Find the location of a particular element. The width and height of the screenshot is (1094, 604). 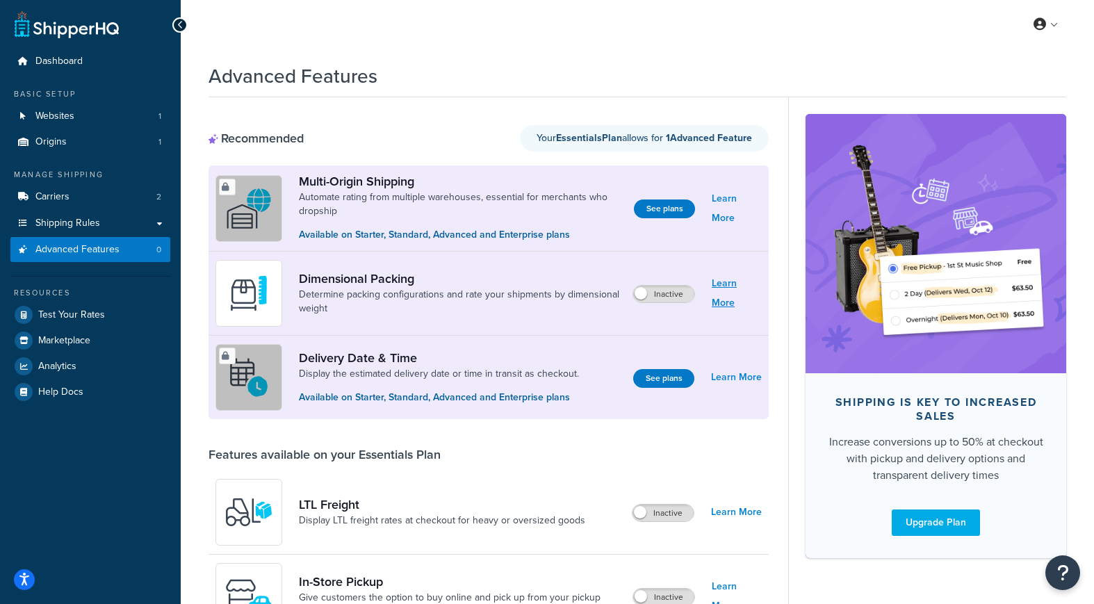

a: Display LTL freight rates at checkout for heavy or oversized goods is located at coordinates (442, 520).